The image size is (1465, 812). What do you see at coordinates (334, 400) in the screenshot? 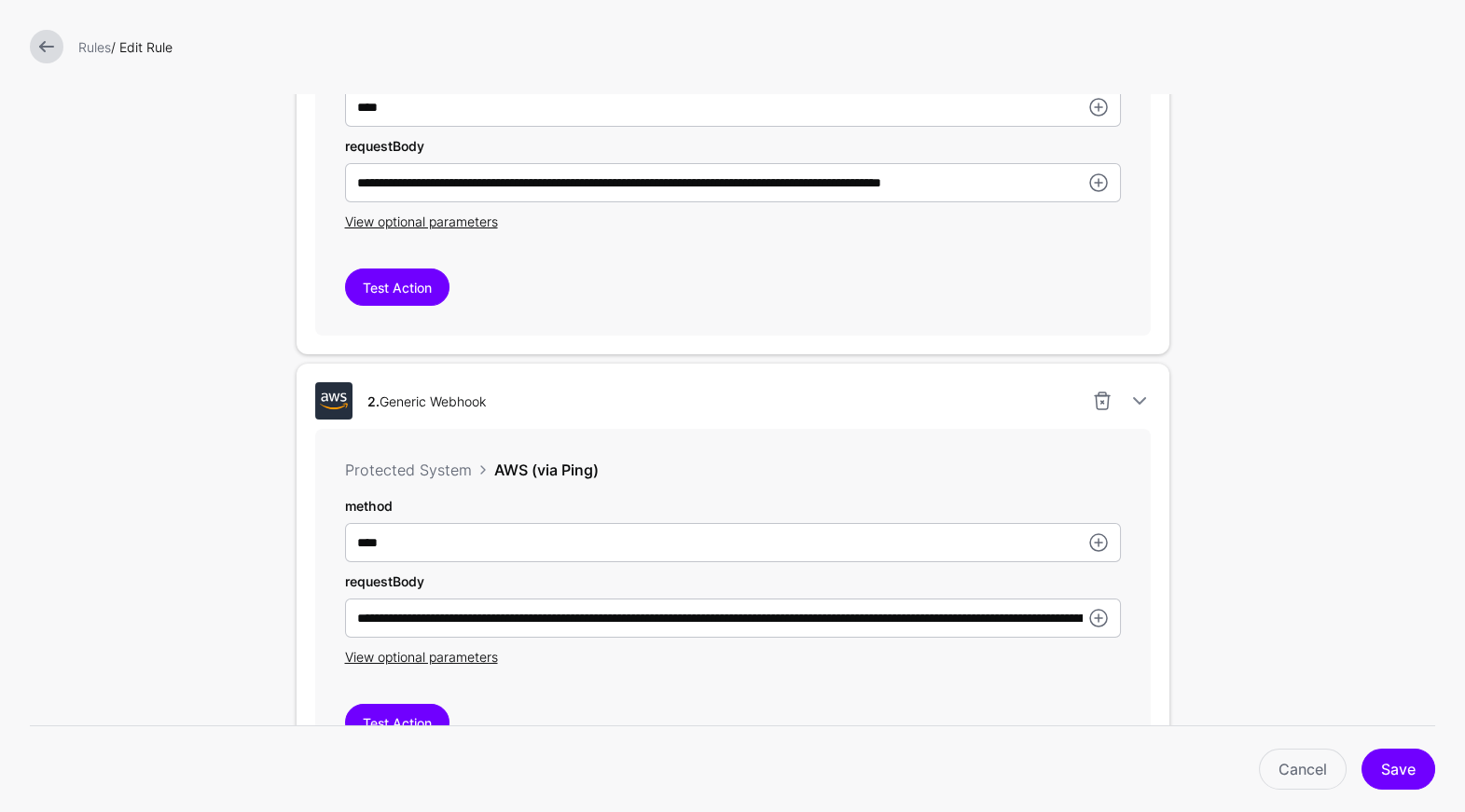
I see `img: svg+xml;base64,PHN2ZyB3aWR0aD0iNjQiIGhlaWdodD0iNjQiIHZpZXdCb3g9IjAgMCA2NCA2NCIgZmlsbD0ibm9uZSIgeG...` at bounding box center [334, 400].